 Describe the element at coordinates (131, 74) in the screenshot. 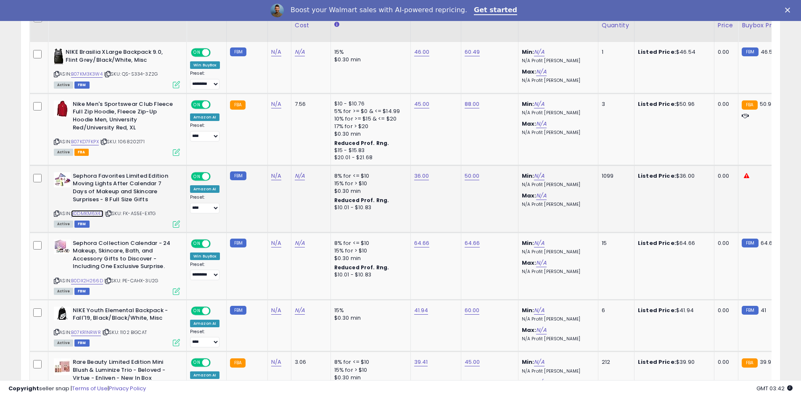

I see `span: | SKU: QS-S334-3Z2G` at that location.